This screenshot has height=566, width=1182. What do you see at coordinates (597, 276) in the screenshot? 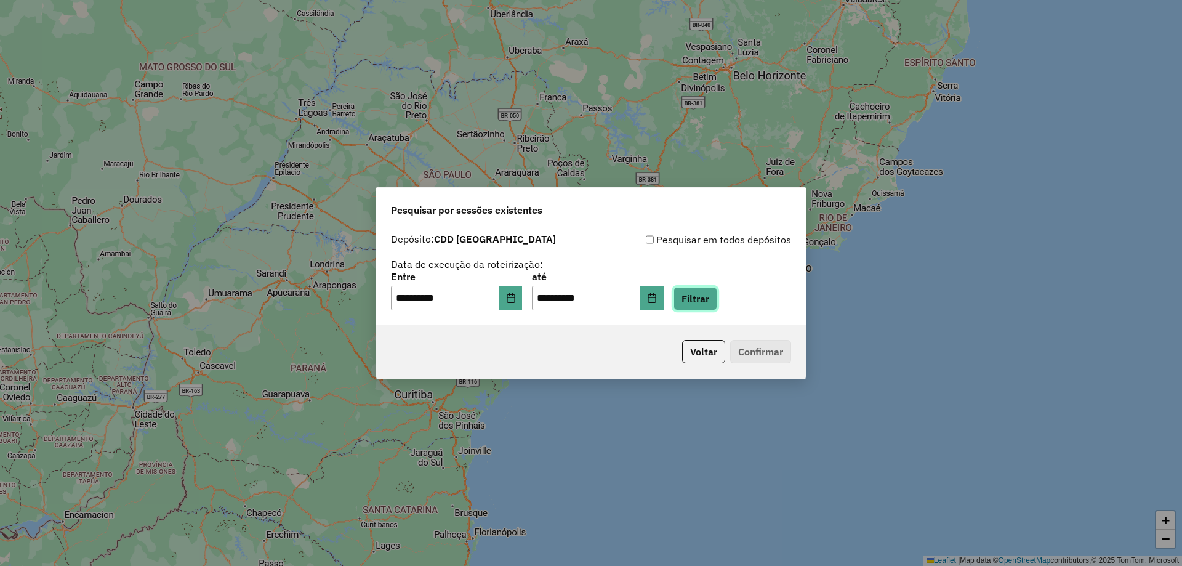
I see `label: até` at bounding box center [597, 276].